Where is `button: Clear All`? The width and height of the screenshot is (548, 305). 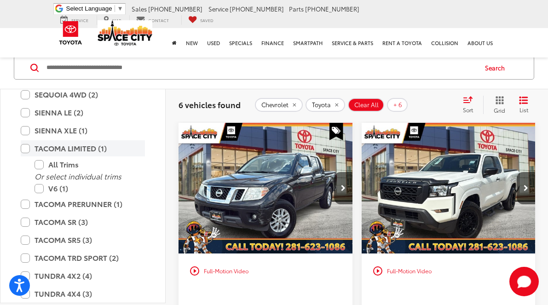 button: Clear All is located at coordinates (366, 105).